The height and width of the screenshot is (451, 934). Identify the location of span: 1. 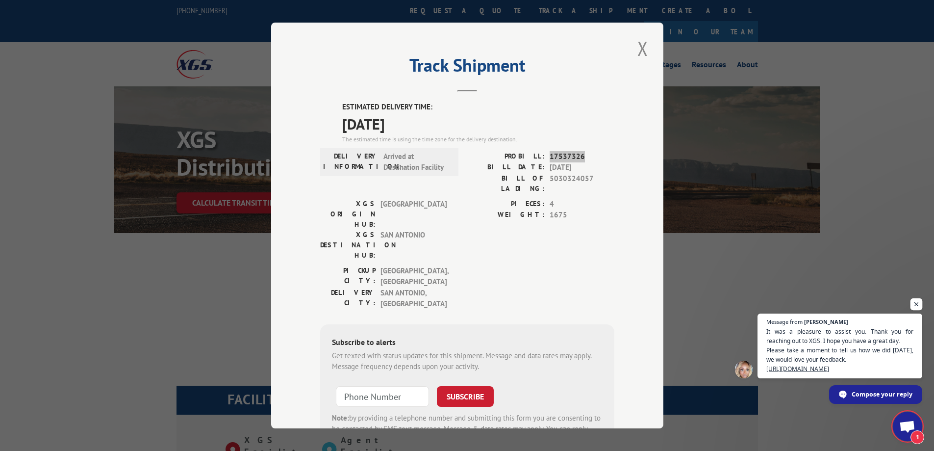
(917, 437).